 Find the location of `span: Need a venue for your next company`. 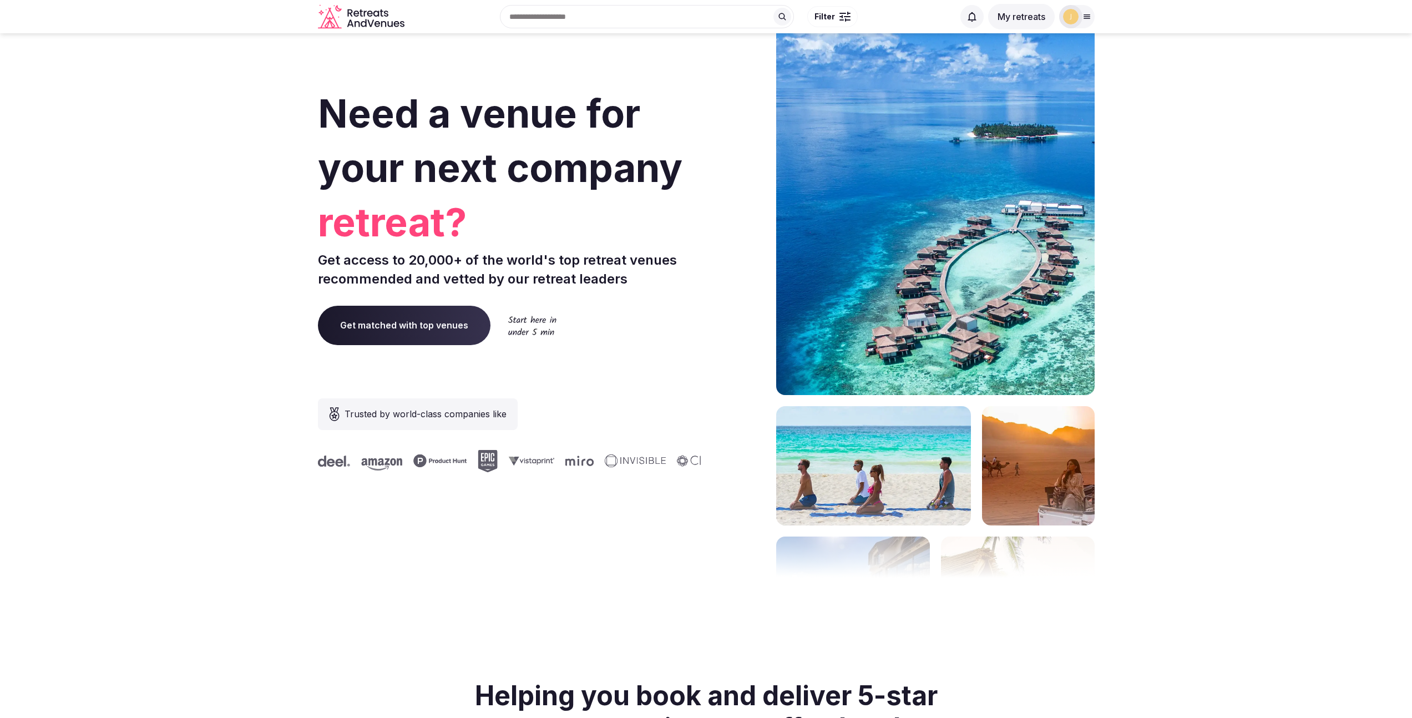

span: Need a venue for your next company is located at coordinates (500, 140).